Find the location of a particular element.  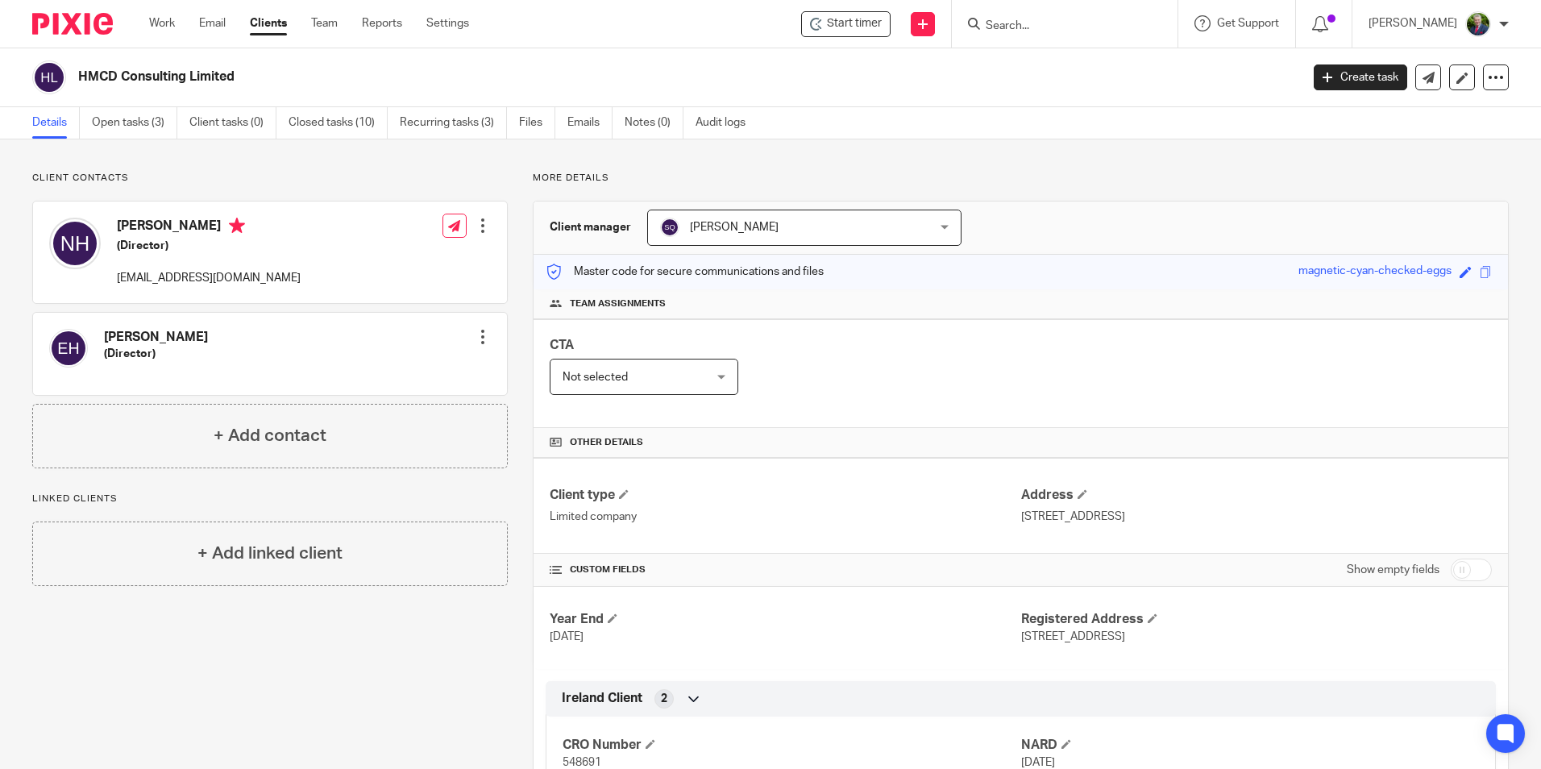

a: Notes (0) is located at coordinates (653, 122).